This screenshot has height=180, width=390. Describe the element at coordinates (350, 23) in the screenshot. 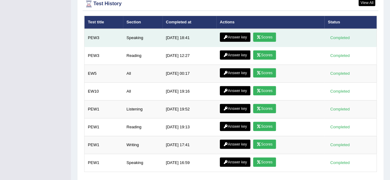

I see `th: Status` at that location.